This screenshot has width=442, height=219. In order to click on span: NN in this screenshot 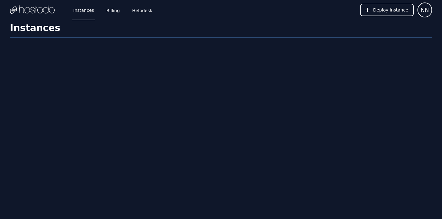, I will do `click(425, 10)`.